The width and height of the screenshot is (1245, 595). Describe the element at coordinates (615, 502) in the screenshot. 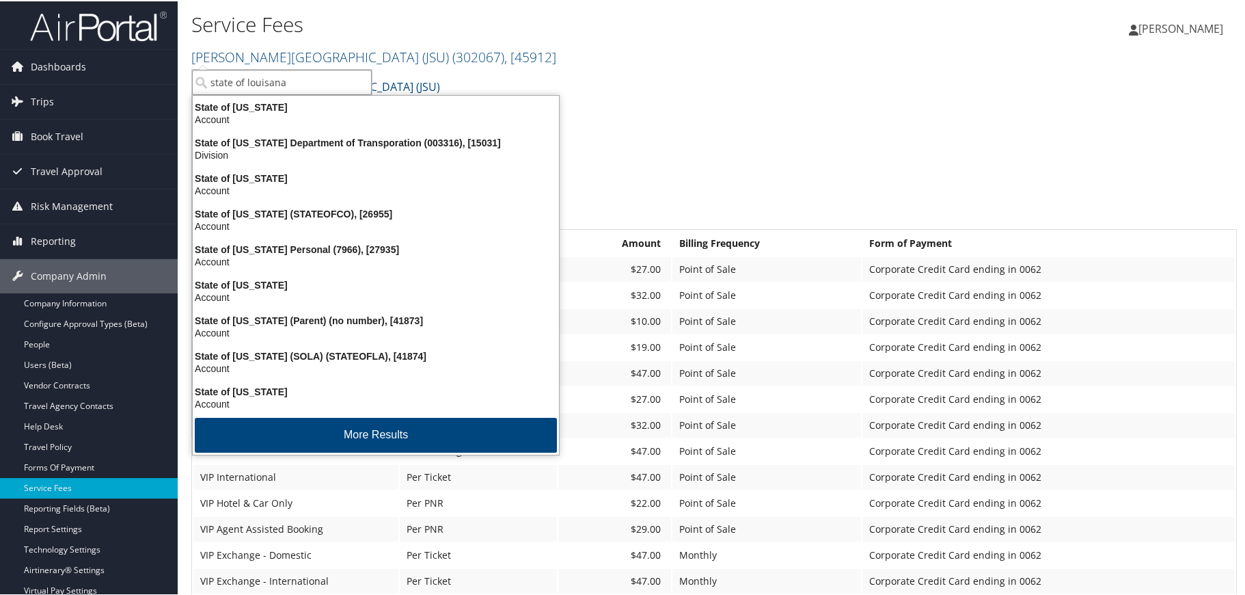

I see `td: $22.00` at that location.